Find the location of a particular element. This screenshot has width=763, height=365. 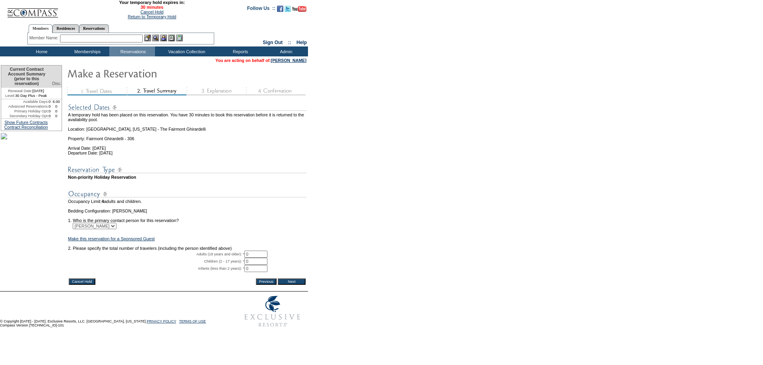

td: Vacation Collection is located at coordinates (186, 51).